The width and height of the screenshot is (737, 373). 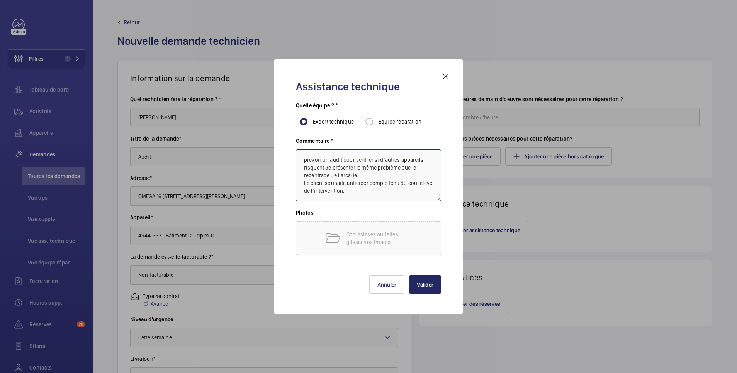 I want to click on h2: Assistance technique, so click(x=368, y=86).